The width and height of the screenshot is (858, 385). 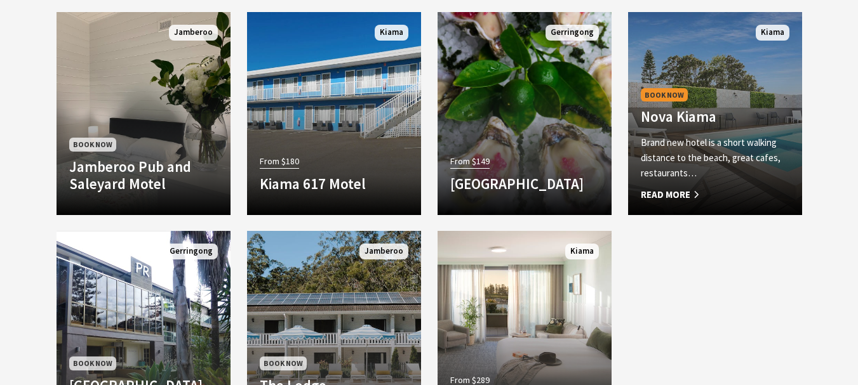 What do you see at coordinates (470, 161) in the screenshot?
I see `span: From $149` at bounding box center [470, 161].